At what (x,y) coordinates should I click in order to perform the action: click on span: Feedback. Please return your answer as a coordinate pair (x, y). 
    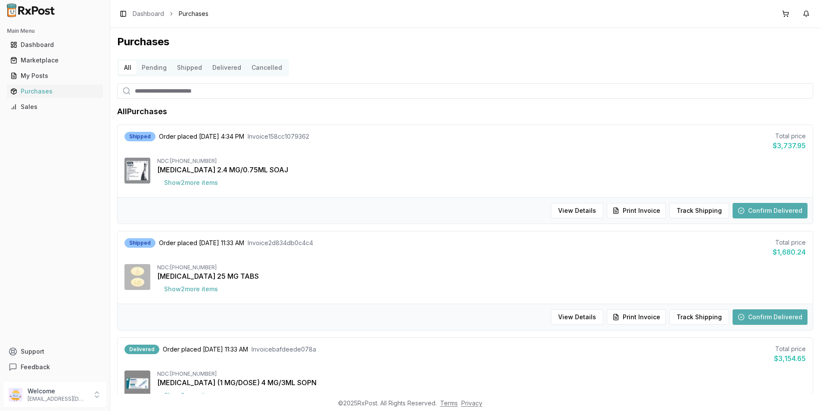
    Looking at the image, I should click on (35, 367).